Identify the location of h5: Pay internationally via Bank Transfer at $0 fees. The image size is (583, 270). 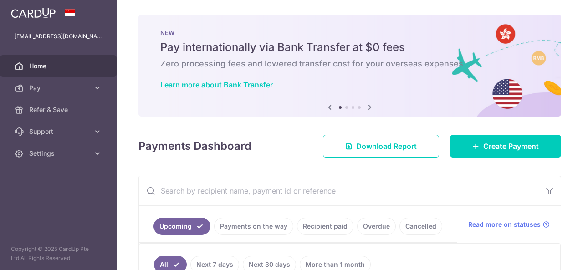
(350, 47).